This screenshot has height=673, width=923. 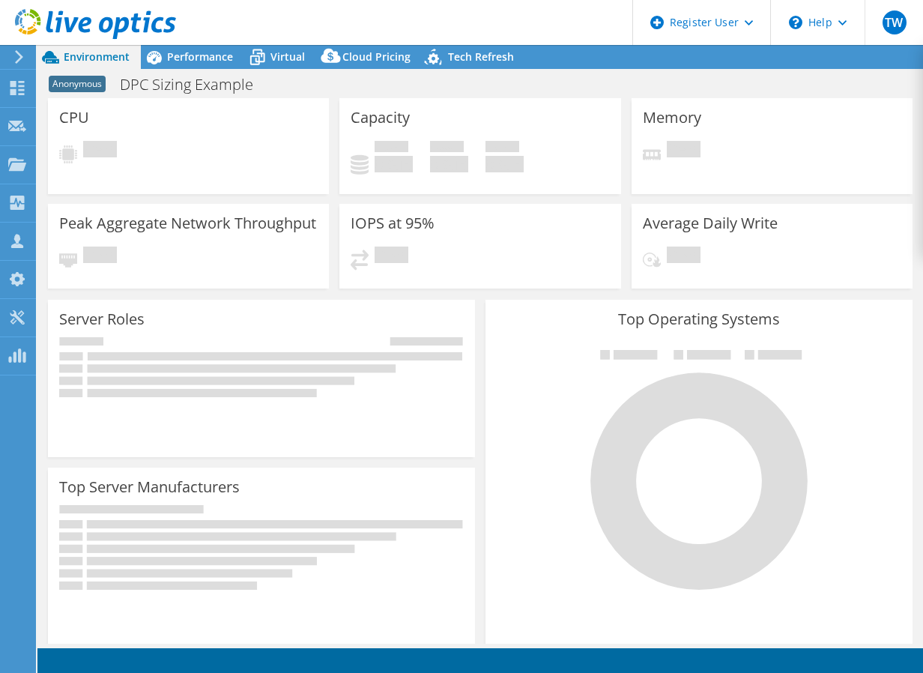 What do you see at coordinates (149, 487) in the screenshot?
I see `h3: Top Server Manufacturers` at bounding box center [149, 487].